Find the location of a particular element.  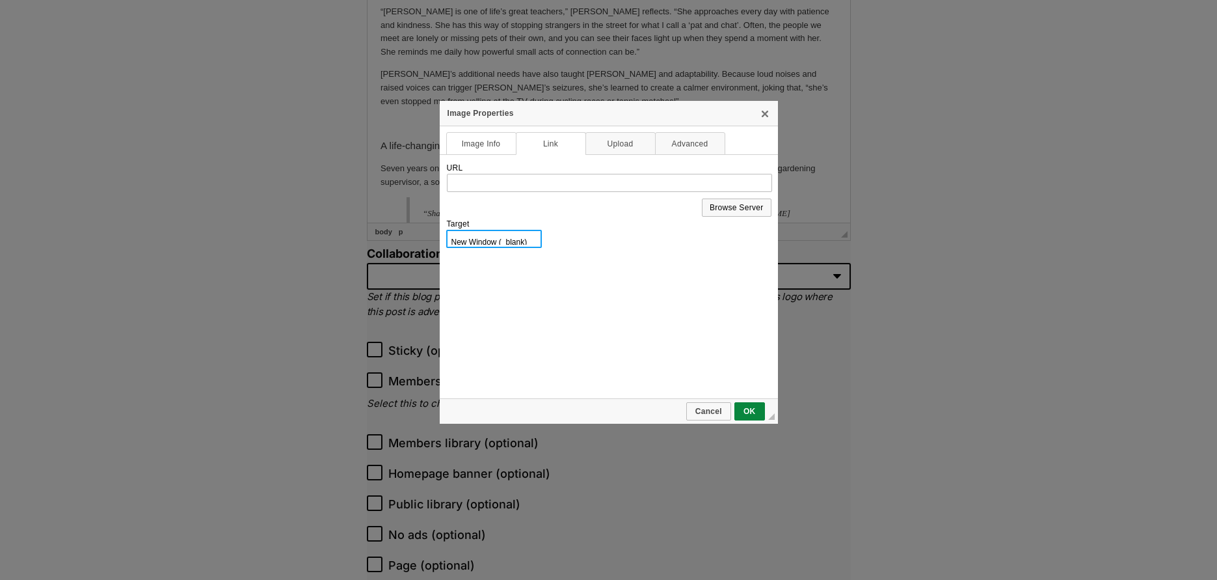

a: Browse Server is located at coordinates (737, 208).